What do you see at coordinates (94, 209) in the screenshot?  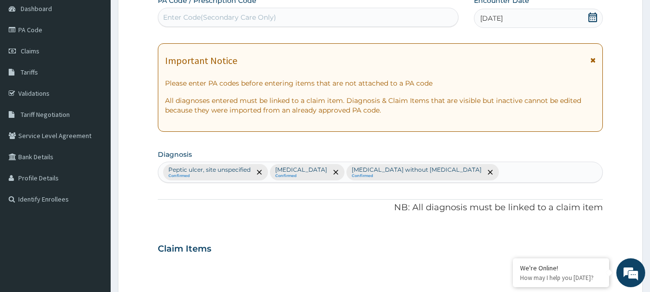 I see `textarea: Type your message and hit 'Enter'` at bounding box center [94, 209].